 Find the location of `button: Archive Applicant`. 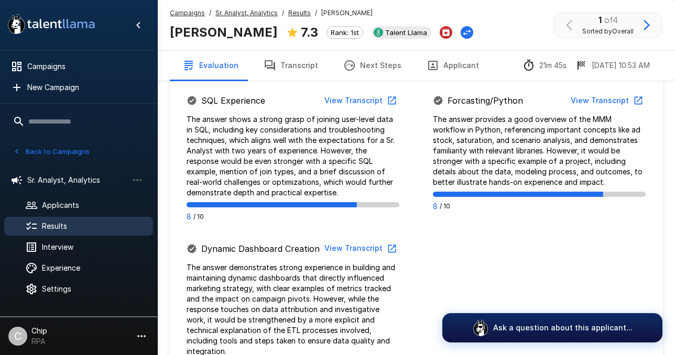

button: Archive Applicant is located at coordinates (446, 32).